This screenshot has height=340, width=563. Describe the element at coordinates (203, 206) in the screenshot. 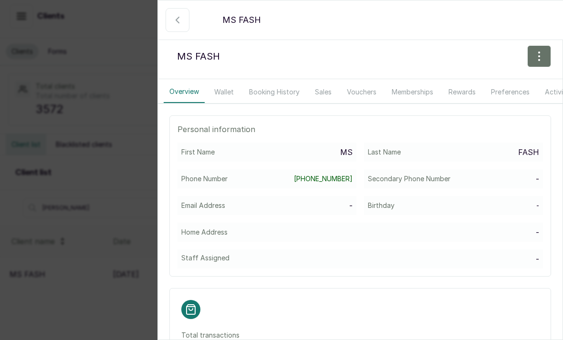

I see `p: Email Address` at that location.